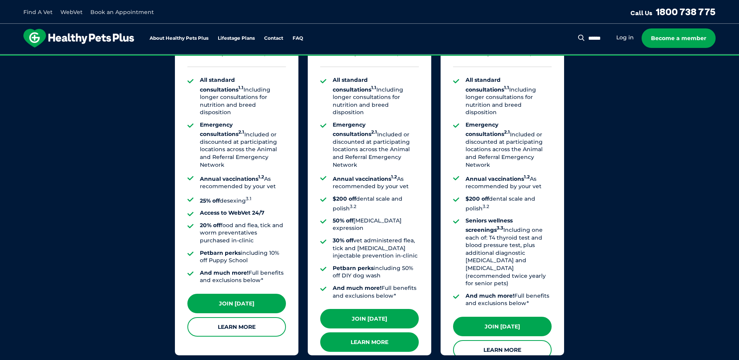 This screenshot has height=360, width=739. I want to click on strong: 25% off, so click(210, 201).